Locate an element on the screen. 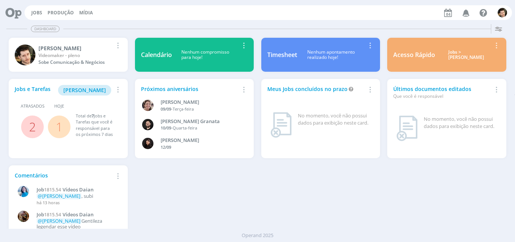 This screenshot has height=242, width=515. div: Acesso Rápido is located at coordinates (414, 55).